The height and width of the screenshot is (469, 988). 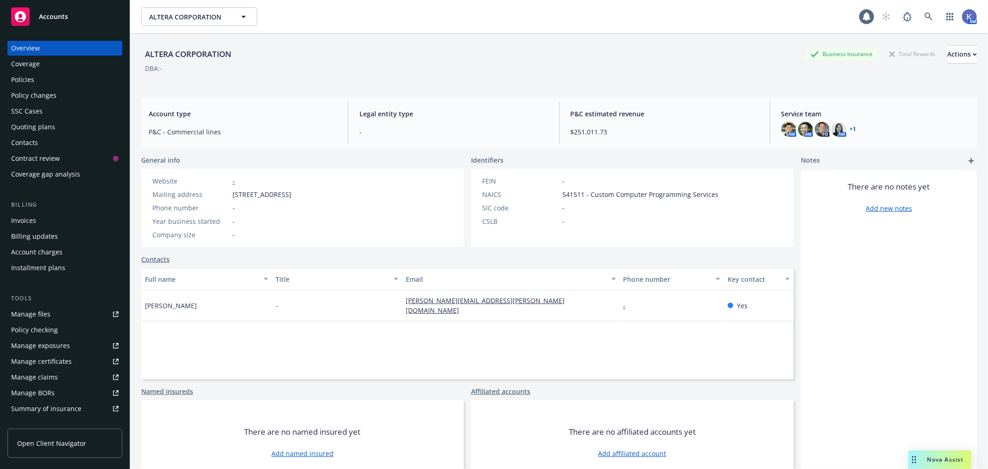 I want to click on div: Coverage gap analysis, so click(x=45, y=174).